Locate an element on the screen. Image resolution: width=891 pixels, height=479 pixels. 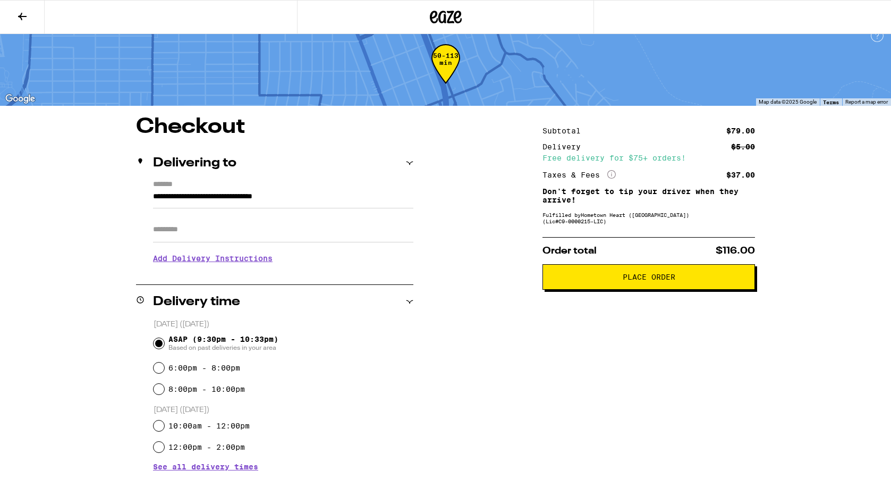
div: 50-113 min is located at coordinates (446, 72).